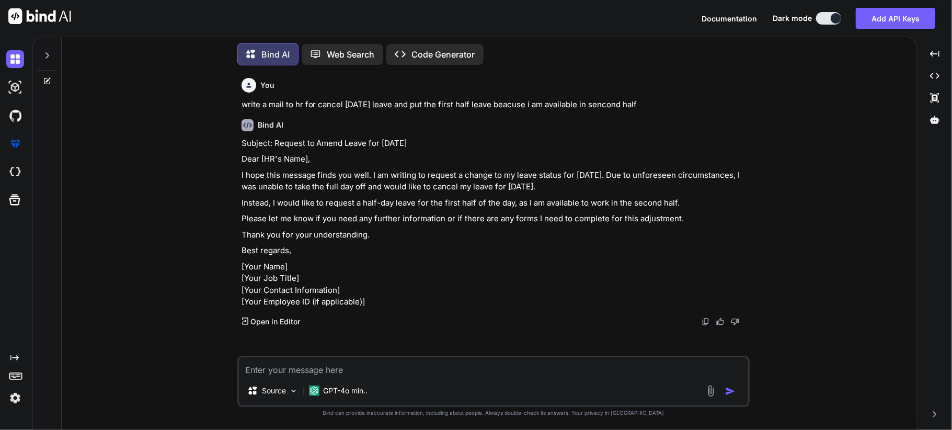 The image size is (952, 430). Describe the element at coordinates (15, 87) in the screenshot. I see `img: darkAi-studio` at that location.